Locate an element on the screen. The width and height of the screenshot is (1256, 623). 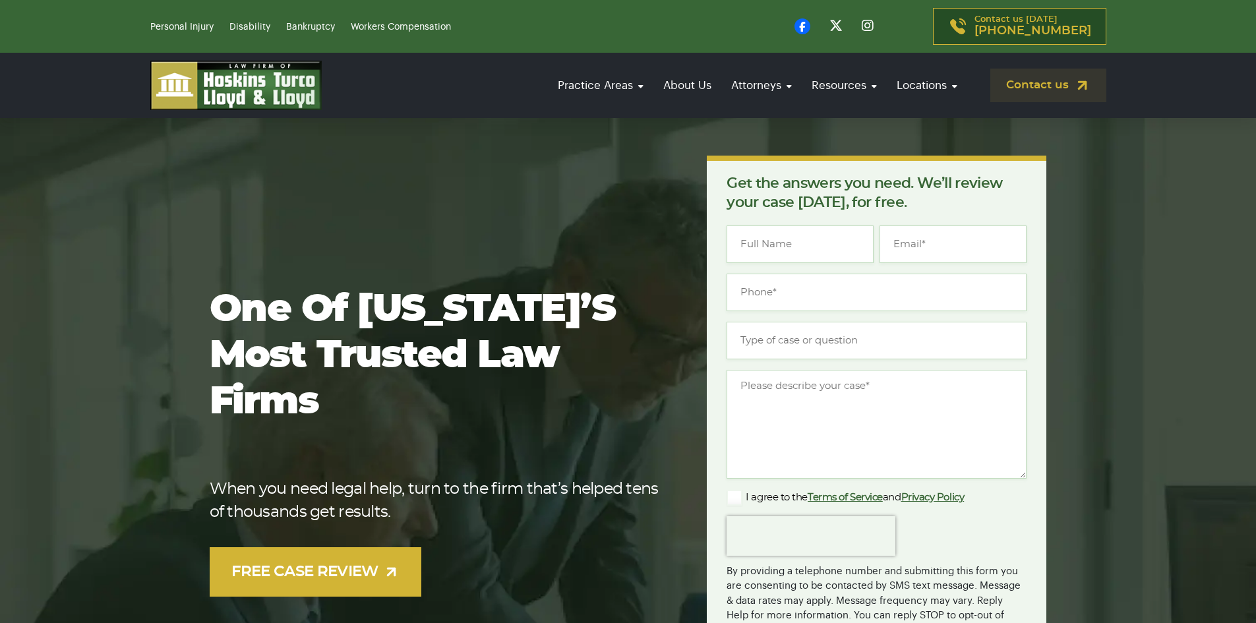
a: Bankruptcy is located at coordinates (311, 27).